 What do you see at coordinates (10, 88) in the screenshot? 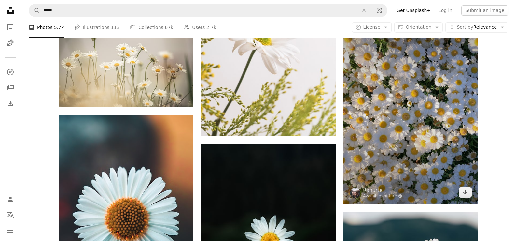
I see `a: Collections` at bounding box center [10, 88].